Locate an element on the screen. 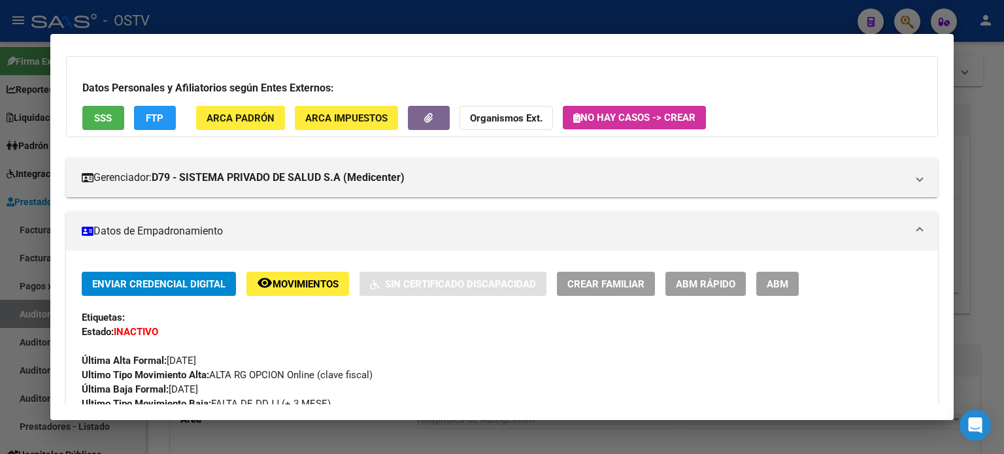 This screenshot has width=1004, height=454. button: No hay casos -> Crear is located at coordinates (634, 118).